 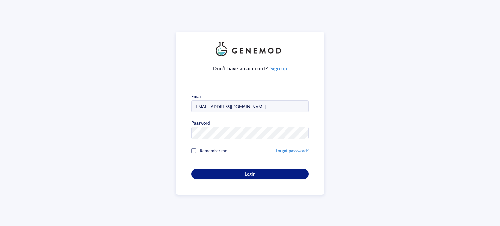 What do you see at coordinates (250, 49) in the screenshot?
I see `img: genemod_logo_light-BcqUzbGq.png` at bounding box center [250, 49].